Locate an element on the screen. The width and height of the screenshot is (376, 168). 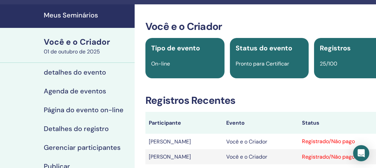
font: Status do evento is located at coordinates (264, 48).